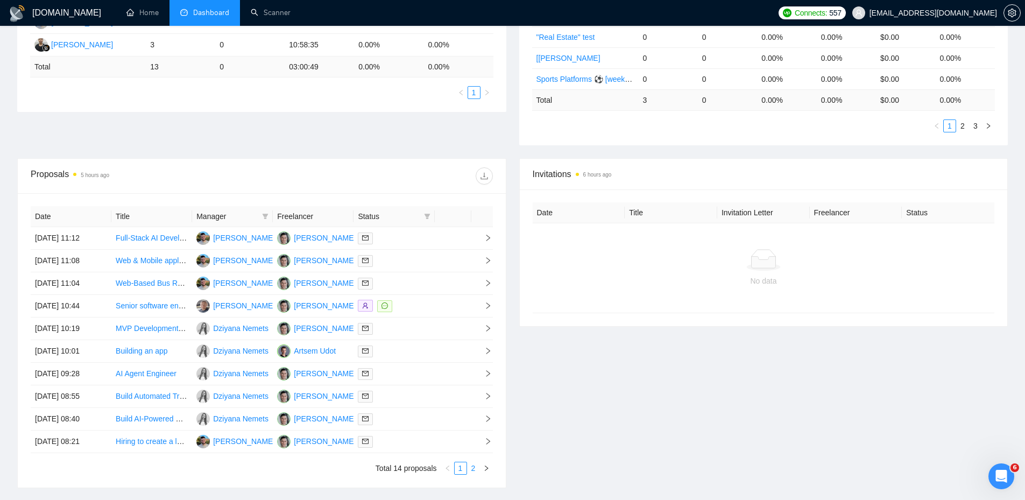  What do you see at coordinates (143, 12) in the screenshot?
I see `a: homeHome` at bounding box center [143, 12].